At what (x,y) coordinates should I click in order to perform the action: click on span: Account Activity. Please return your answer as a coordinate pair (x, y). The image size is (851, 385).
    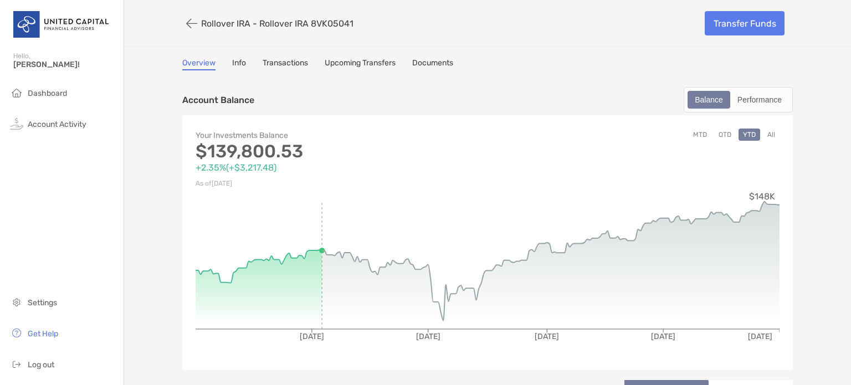
    Looking at the image, I should click on (57, 124).